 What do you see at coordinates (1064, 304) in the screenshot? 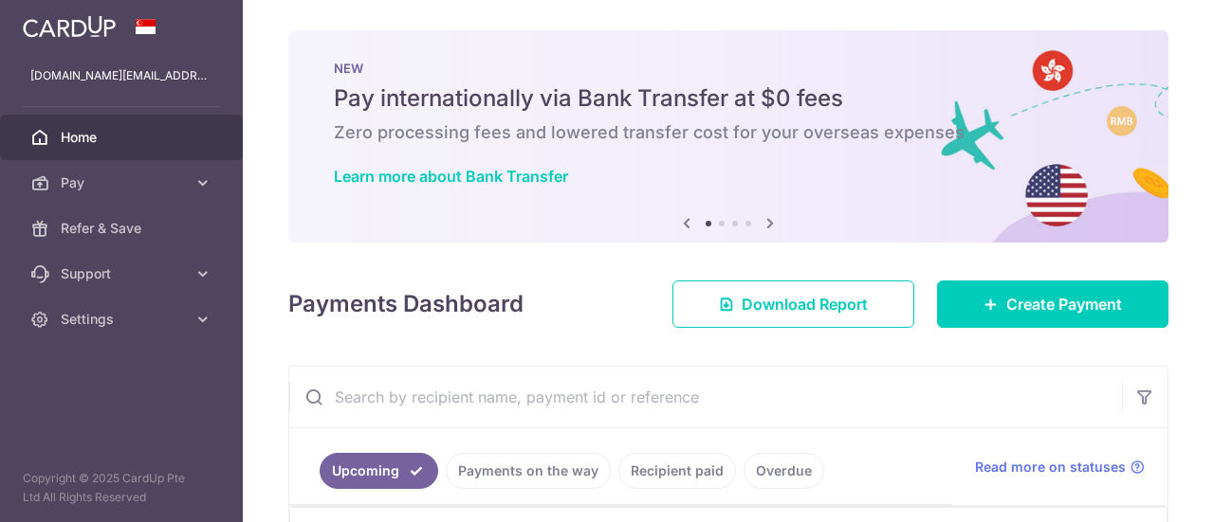
I see `span: Create Payment` at bounding box center [1064, 304].